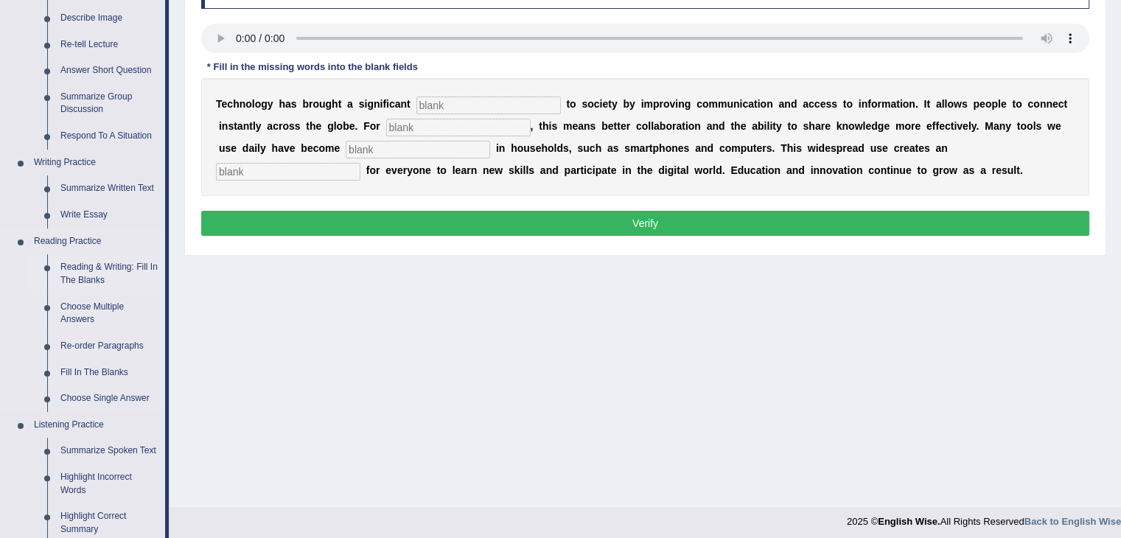 This screenshot has width=1121, height=538. Describe the element at coordinates (109, 45) in the screenshot. I see `a: Re-tell Lecture` at that location.